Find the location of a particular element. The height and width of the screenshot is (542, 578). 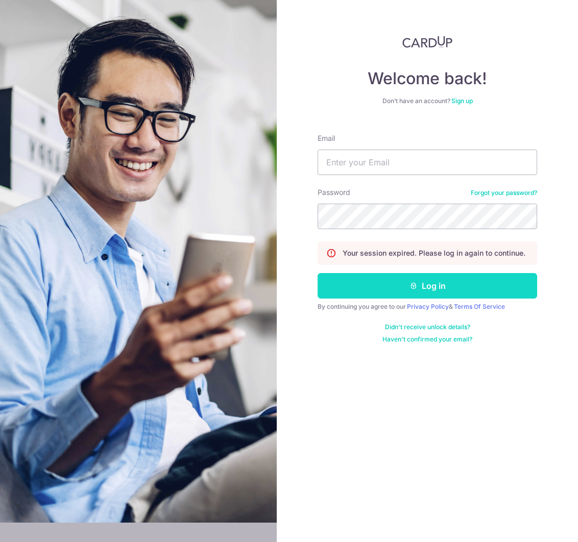

h4: Welcome back! is located at coordinates (427, 79).